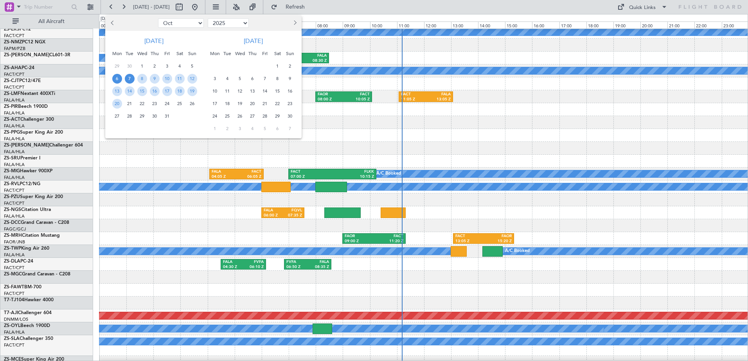  Describe the element at coordinates (117, 66) in the screenshot. I see `div: 29-9-2025` at that location.